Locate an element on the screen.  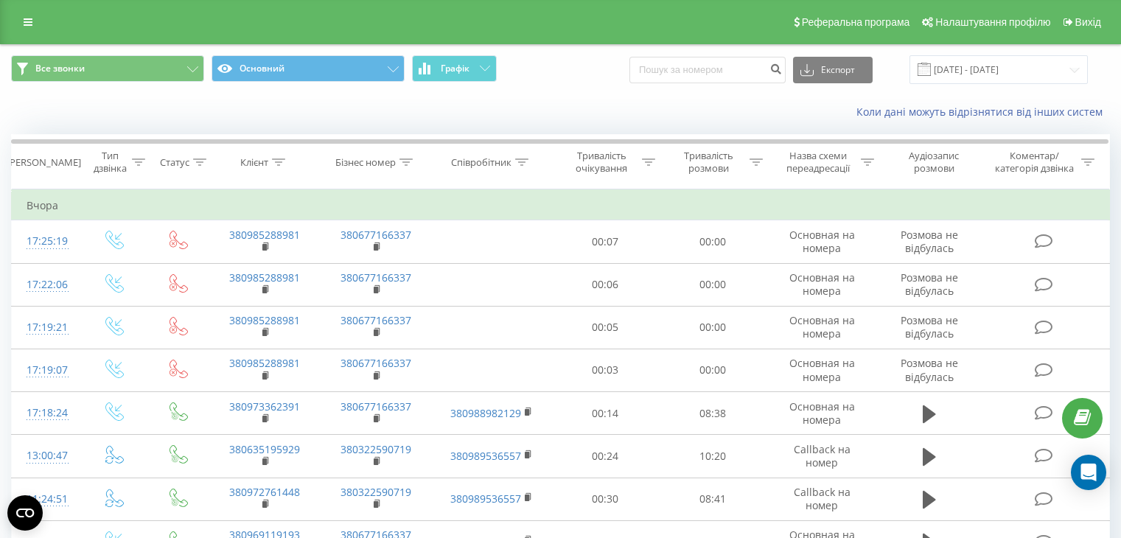
button: Все звонки is located at coordinates (108, 69).